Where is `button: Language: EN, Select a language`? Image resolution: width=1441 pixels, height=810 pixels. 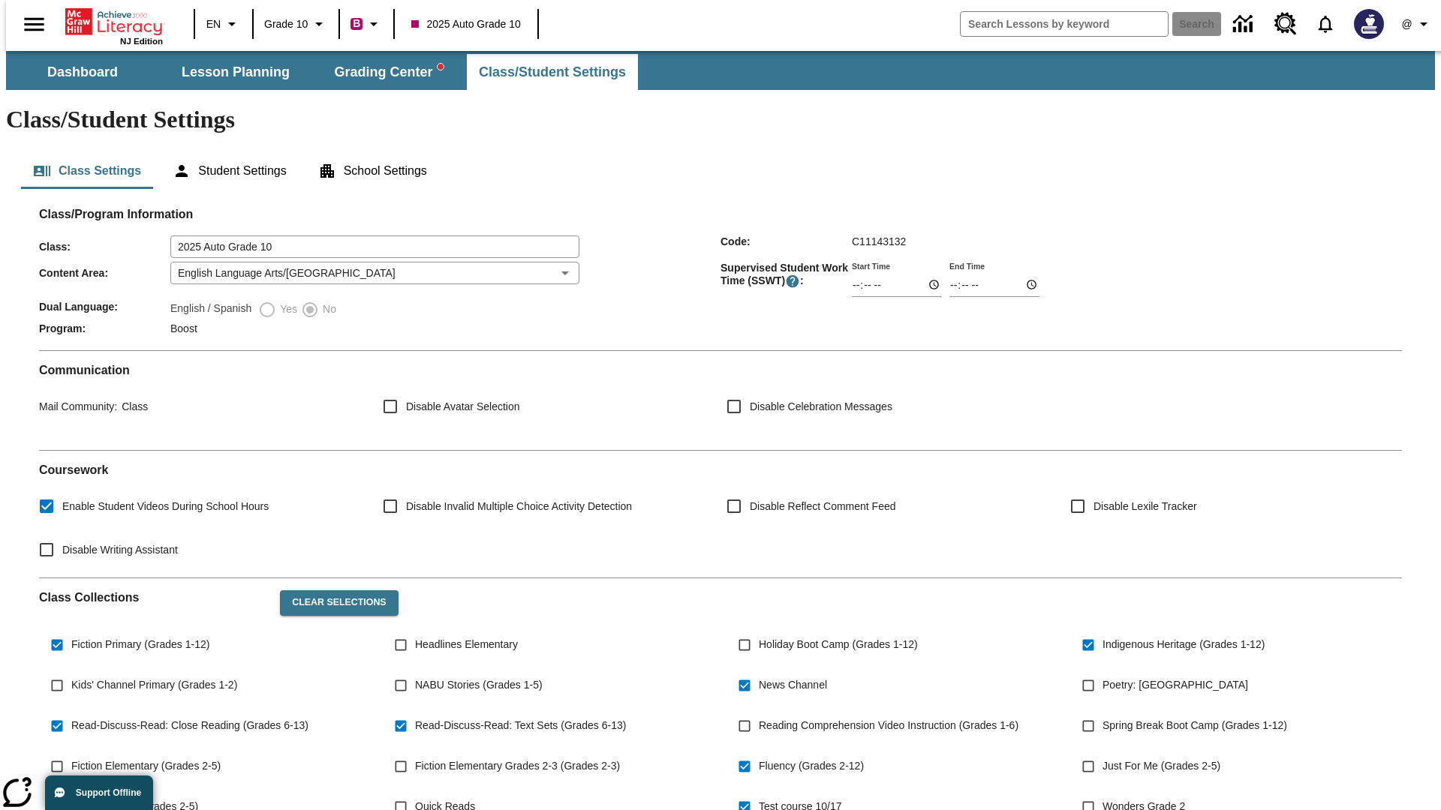
button: Language: EN, Select a language is located at coordinates (224, 24).